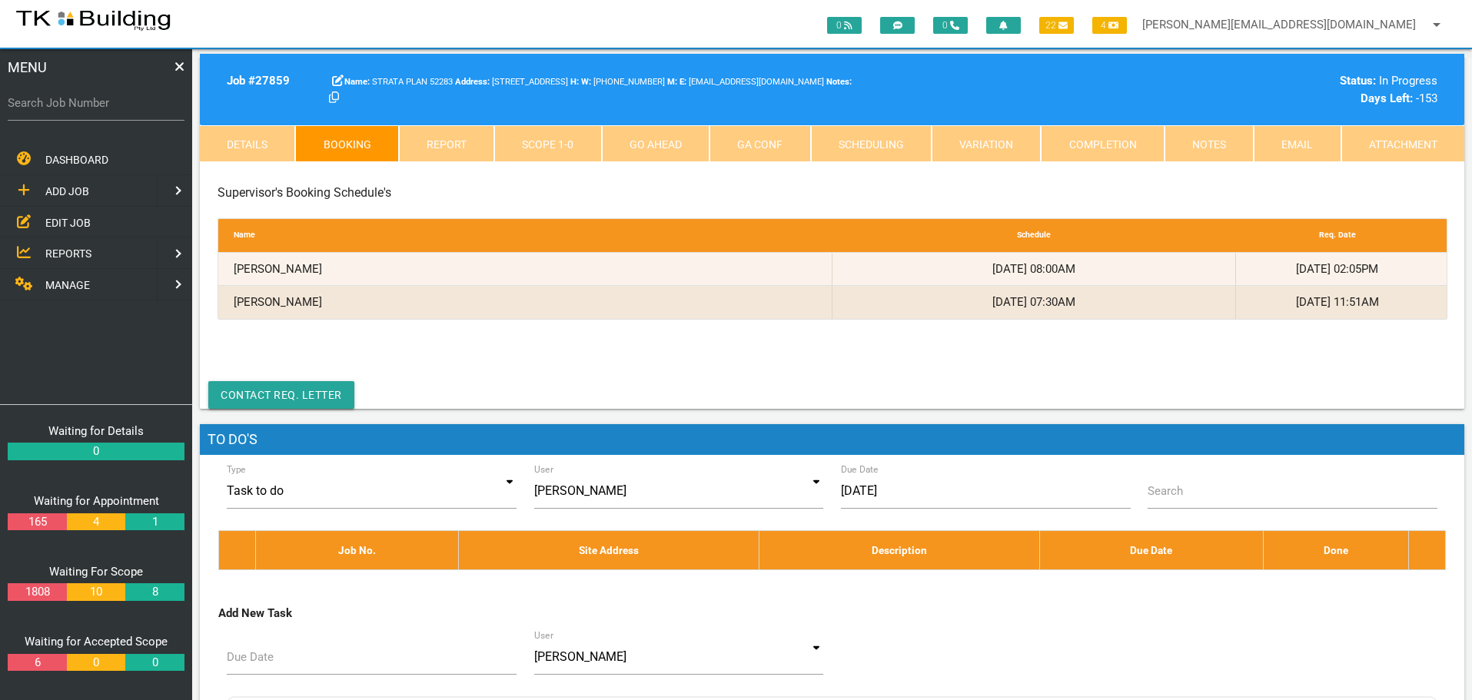 The image size is (1472, 700). I want to click on b: E:, so click(683, 81).